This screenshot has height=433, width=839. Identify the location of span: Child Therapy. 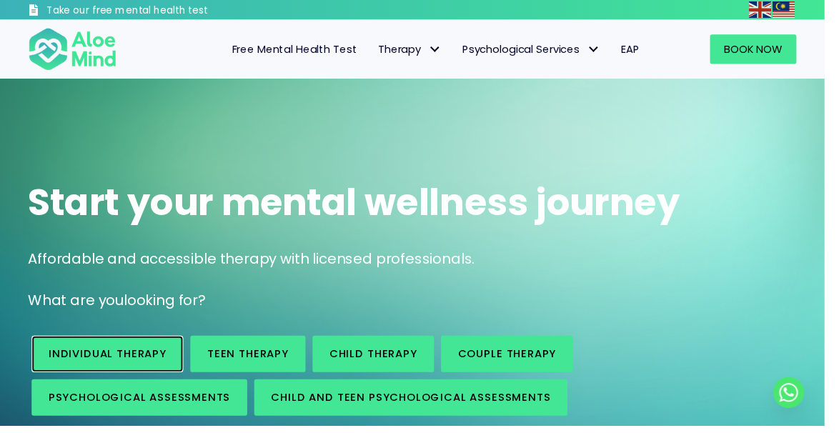
(379, 359).